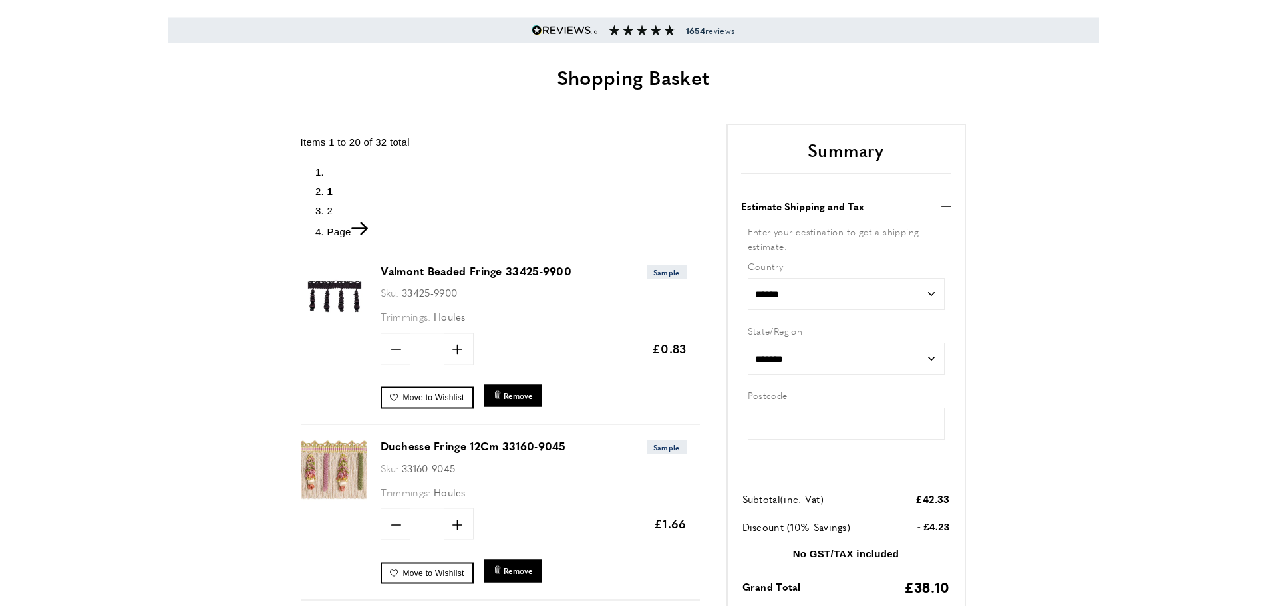  I want to click on span: Subtotal, so click(761, 498).